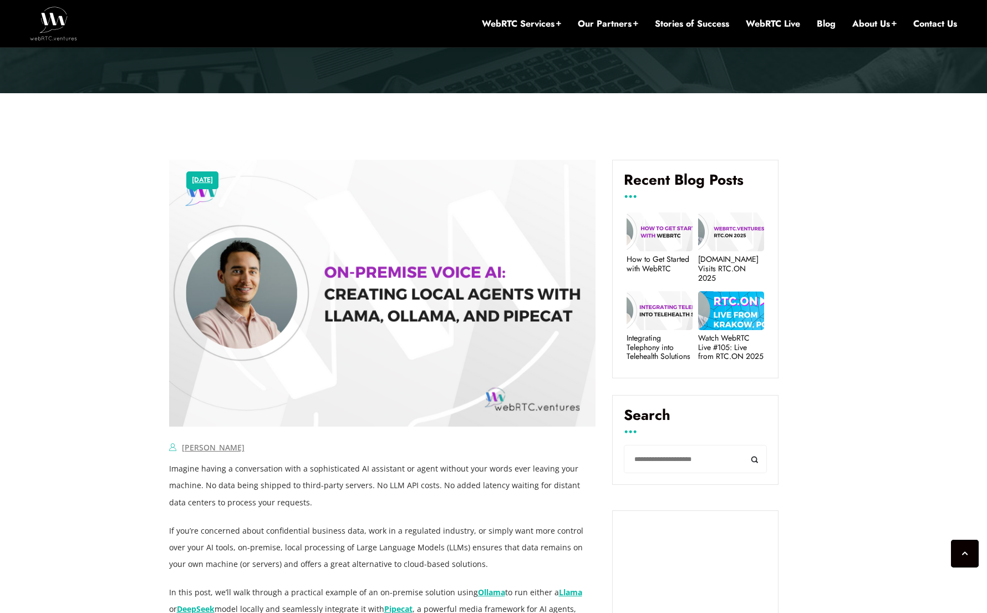 The height and width of the screenshot is (613, 987). I want to click on a: Watch WebRTC Live #105: Live from RTC.ON 2025, so click(731, 347).